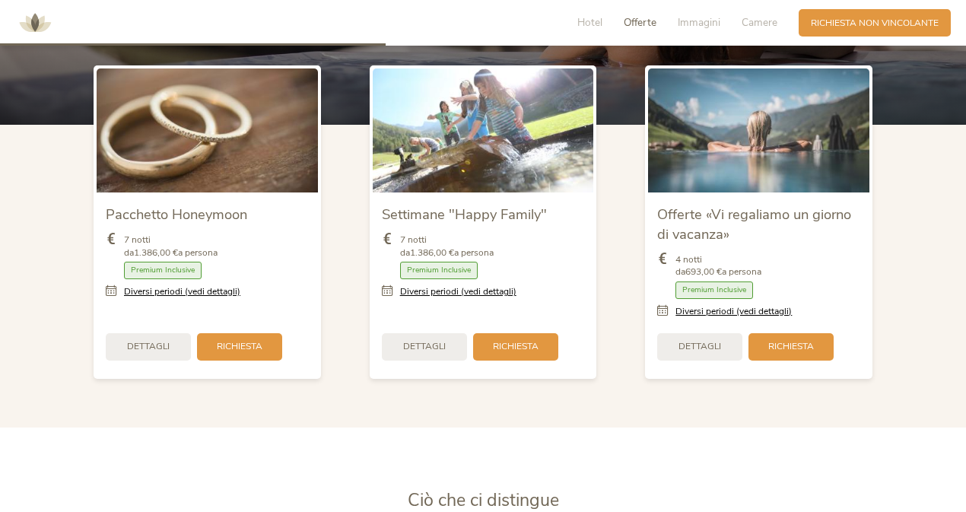 The image size is (966, 512). What do you see at coordinates (464, 214) in the screenshot?
I see `span: Settimane "Happy Family"` at bounding box center [464, 214].